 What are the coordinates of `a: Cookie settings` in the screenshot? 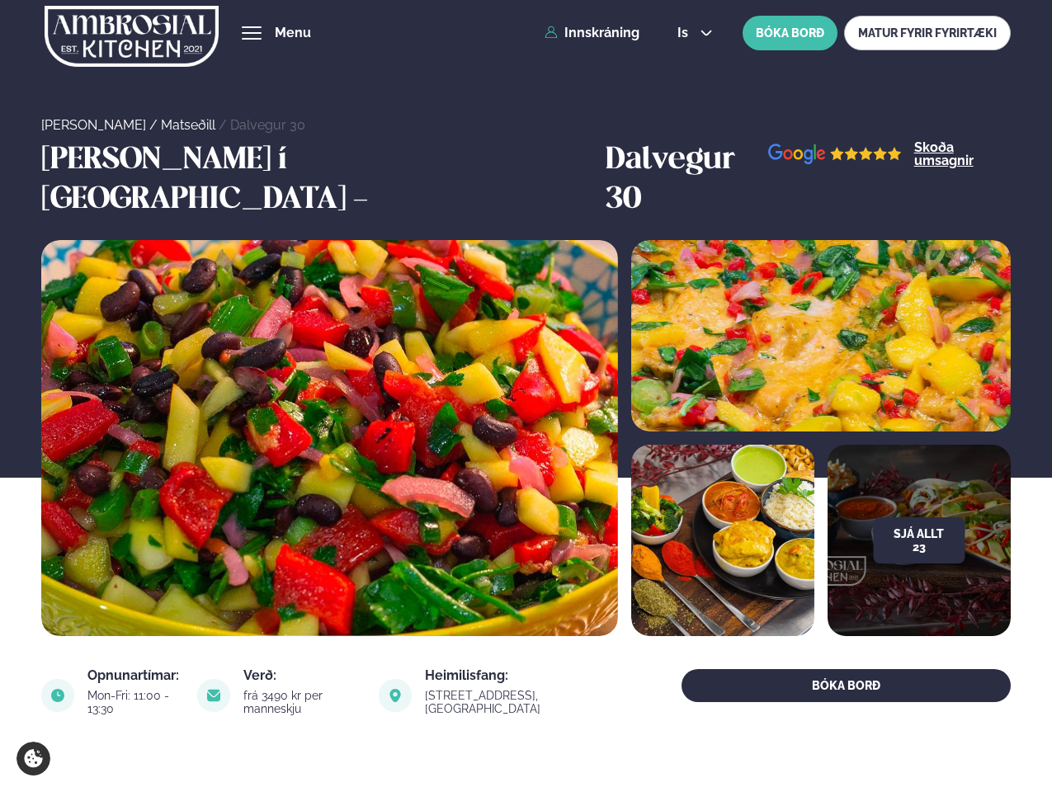 It's located at (33, 758).